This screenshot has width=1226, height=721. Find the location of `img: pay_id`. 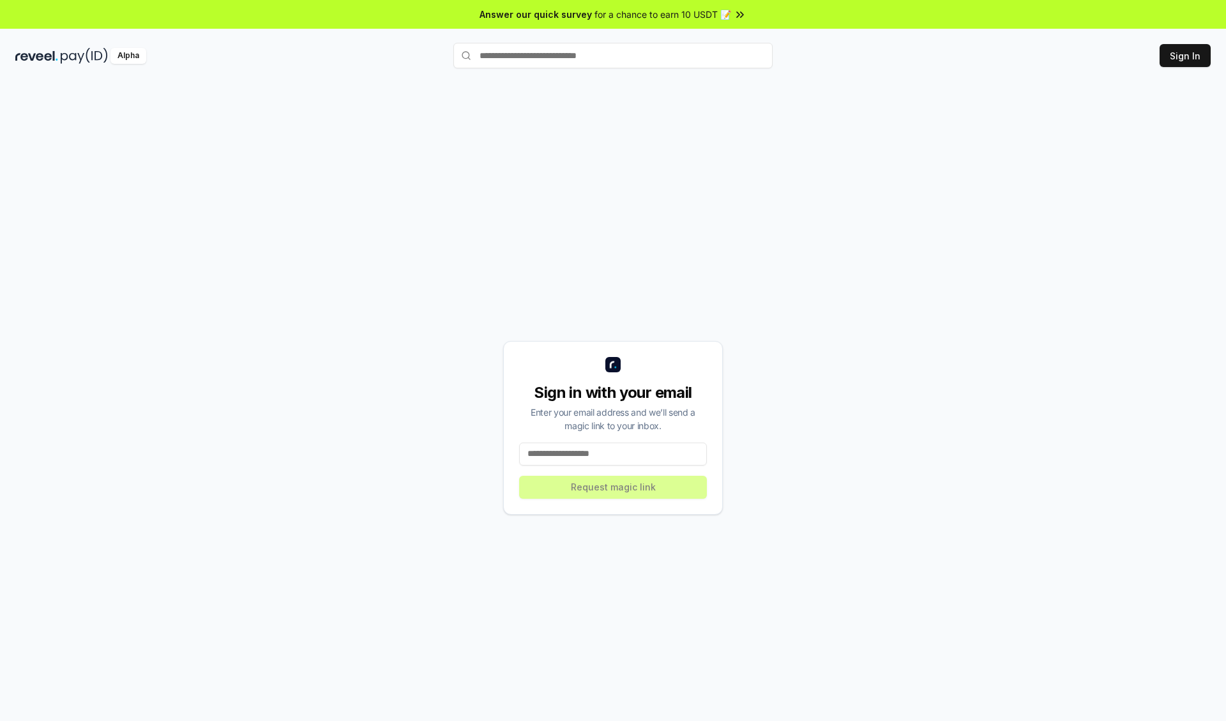

img: pay_id is located at coordinates (84, 56).